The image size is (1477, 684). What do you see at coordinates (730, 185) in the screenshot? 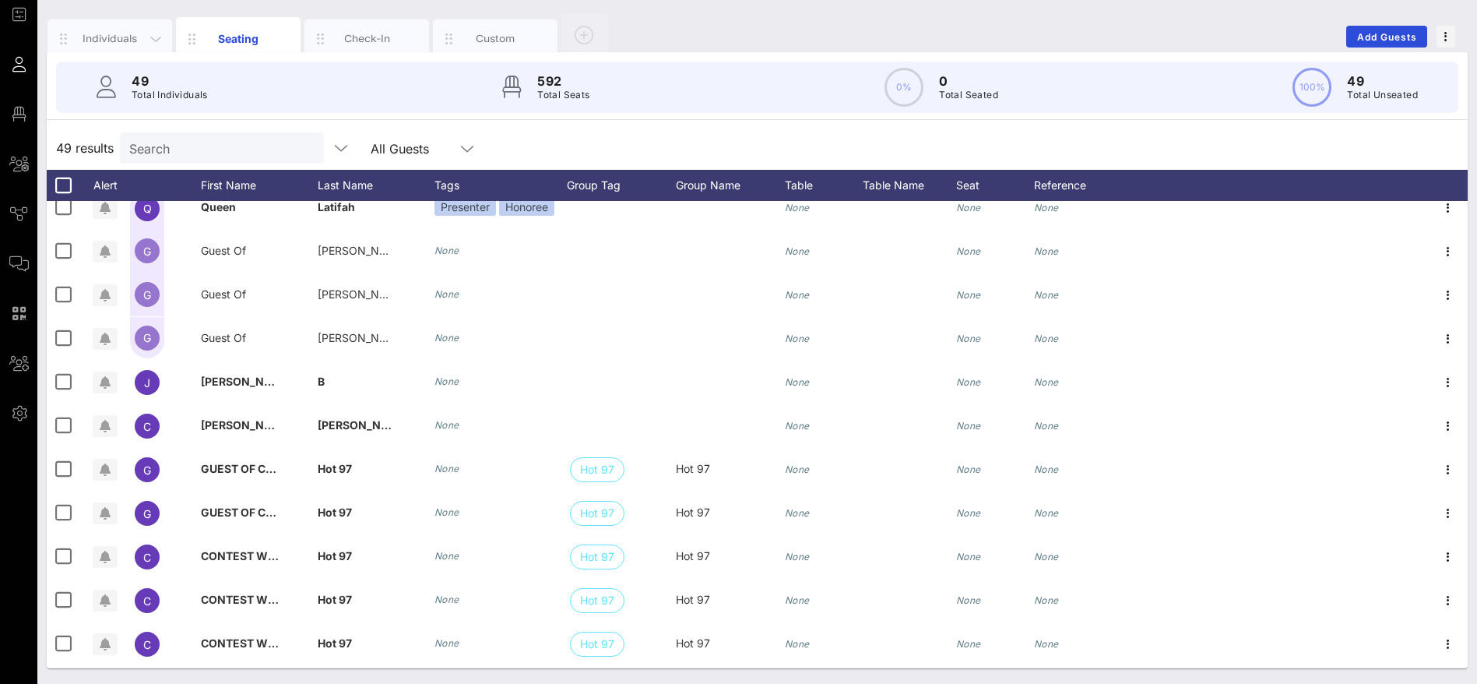
I see `div: Group Name` at bounding box center [730, 185].